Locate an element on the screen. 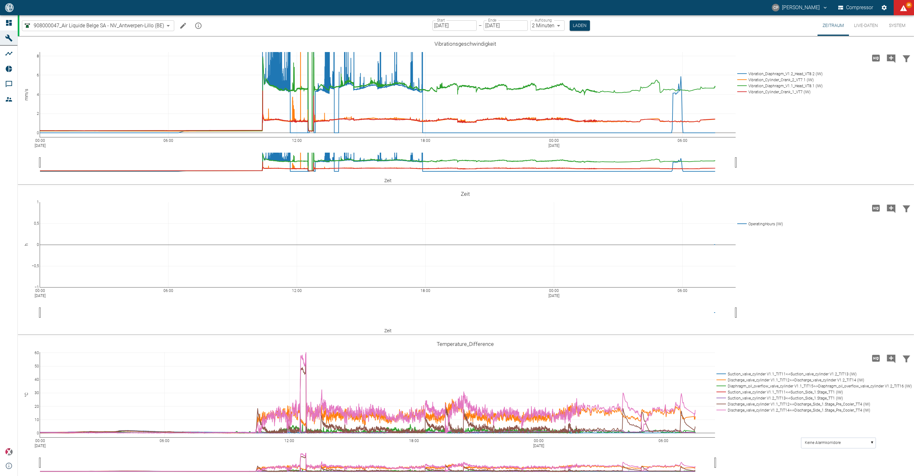 This screenshot has height=476, width=914. button: System is located at coordinates (897, 25).